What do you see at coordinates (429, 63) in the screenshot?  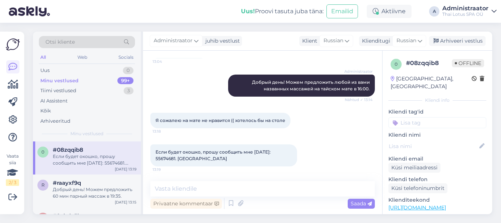 I see `div: # 08zqqib8` at bounding box center [429, 63].